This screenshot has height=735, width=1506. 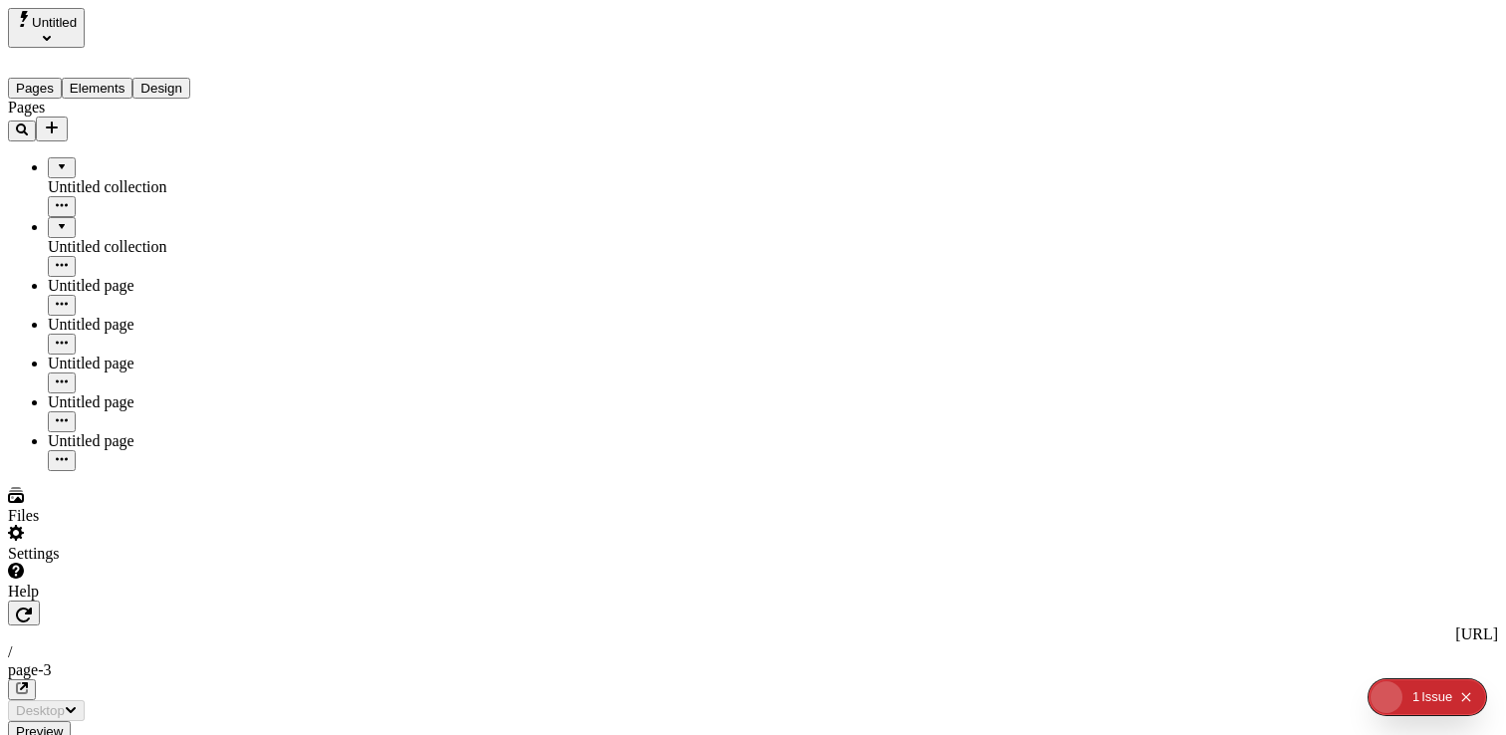 What do you see at coordinates (753, 671) in the screenshot?
I see `div: page-3` at bounding box center [753, 671].